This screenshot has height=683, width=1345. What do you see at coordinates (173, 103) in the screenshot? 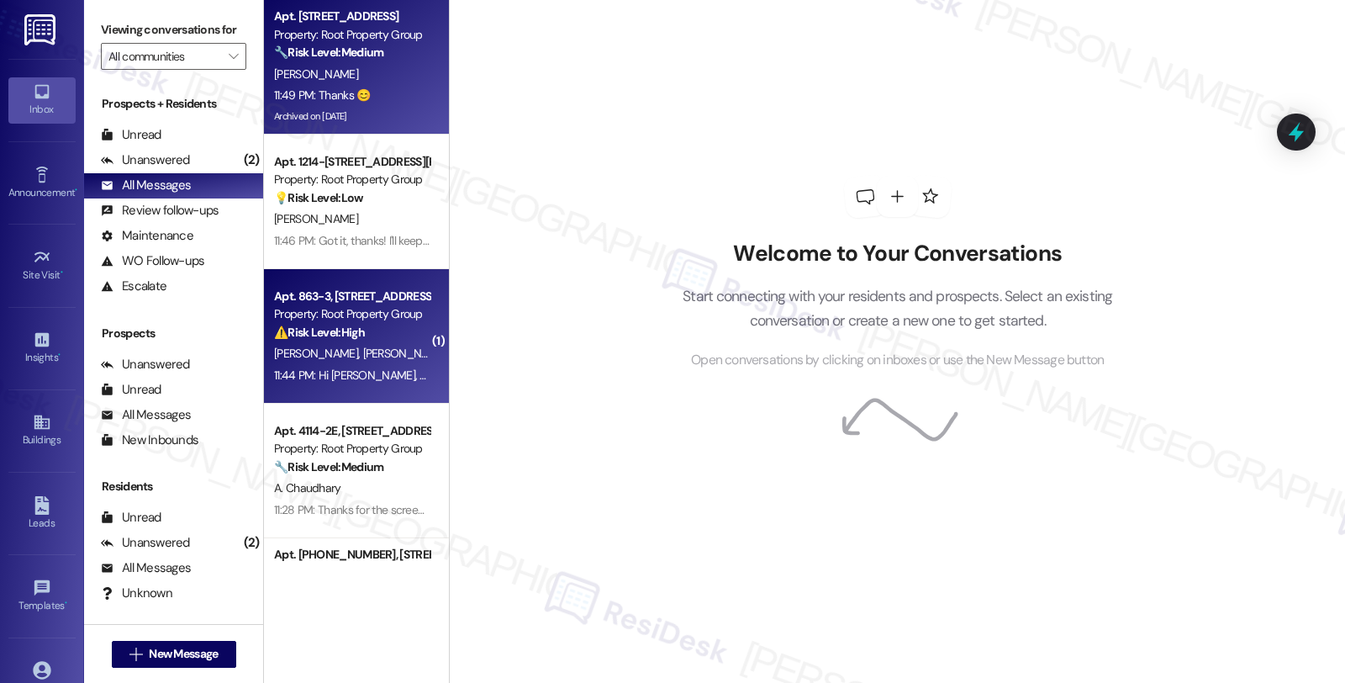
I see `div: Prospects + Residents` at bounding box center [173, 103].